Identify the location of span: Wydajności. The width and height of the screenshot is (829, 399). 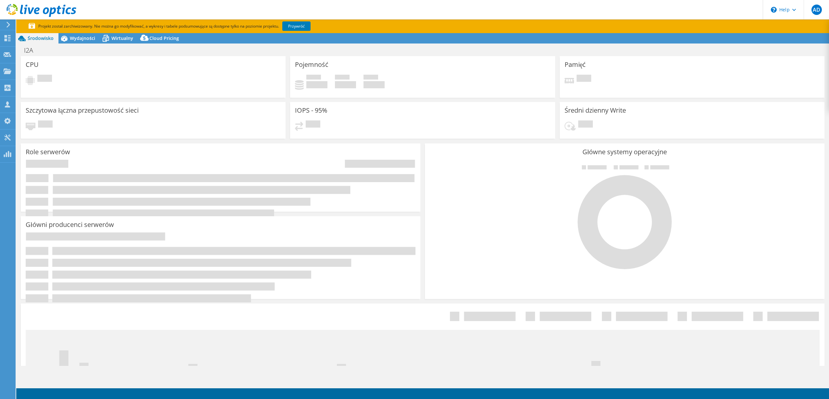
(83, 38).